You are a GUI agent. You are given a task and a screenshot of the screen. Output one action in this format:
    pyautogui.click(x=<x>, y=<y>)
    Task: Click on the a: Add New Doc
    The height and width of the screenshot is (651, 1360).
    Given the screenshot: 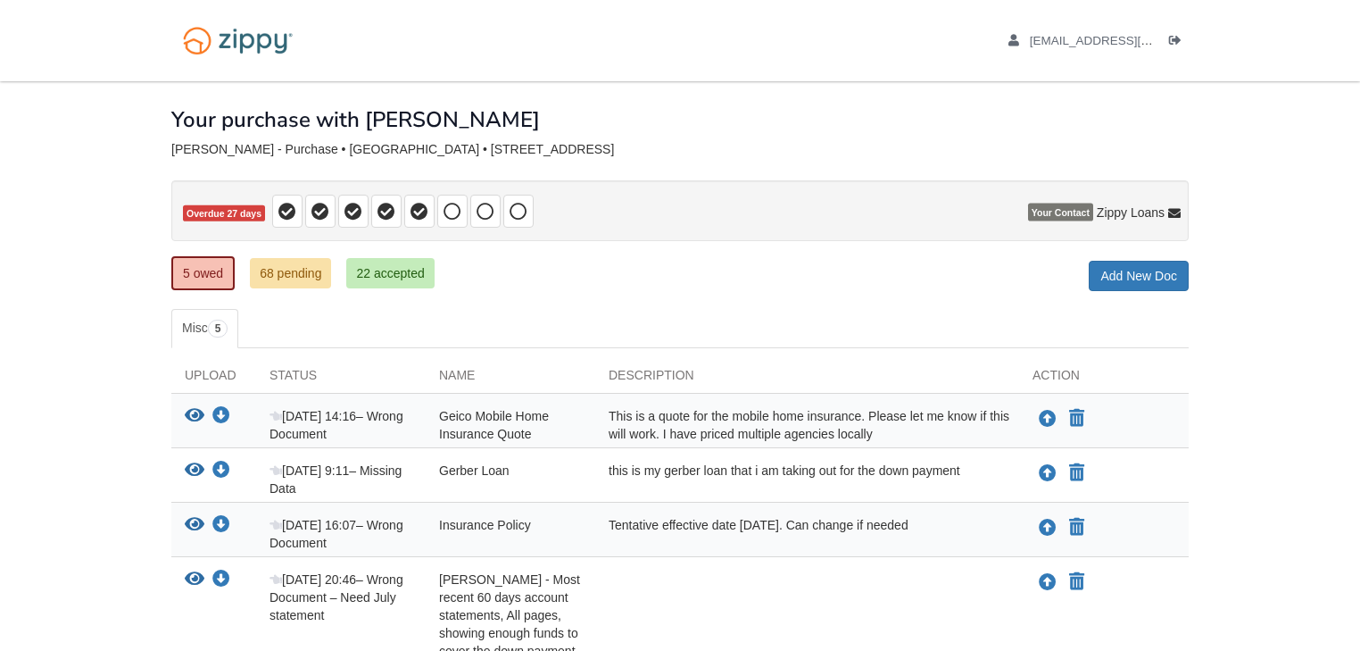 What is the action you would take?
    pyautogui.click(x=1139, y=276)
    